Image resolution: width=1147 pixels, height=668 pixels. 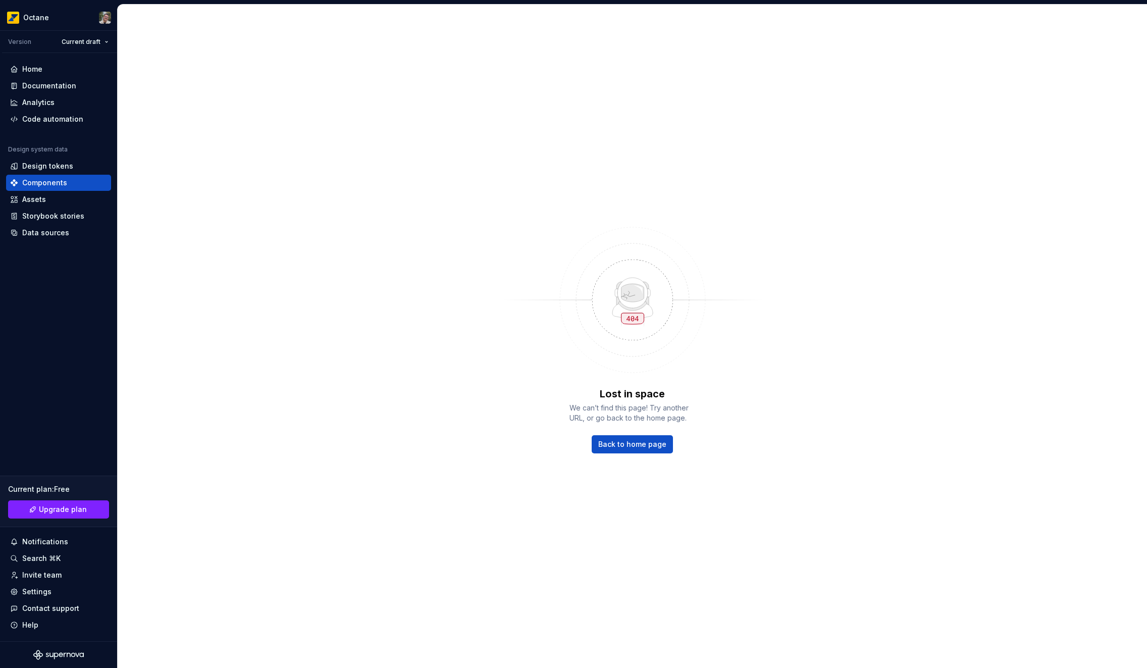 I want to click on img: e8093afa-4b23-4413-bf51-00cde92dbd3f.png, so click(x=13, y=18).